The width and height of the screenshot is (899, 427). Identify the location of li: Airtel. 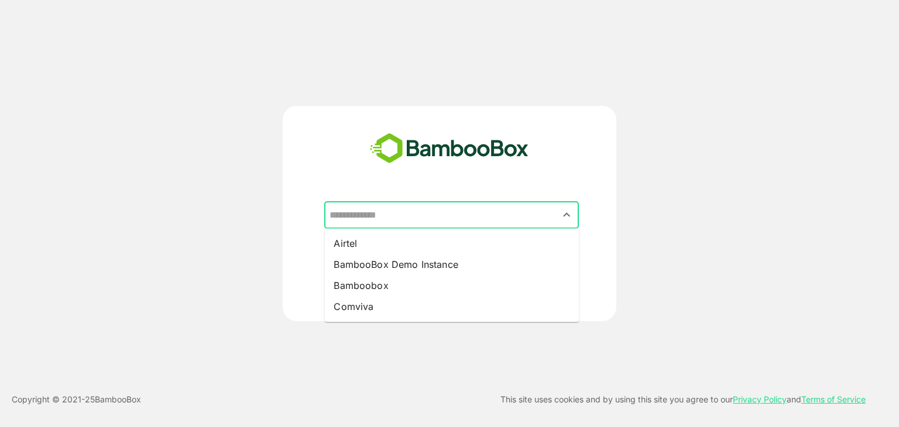
(451, 244).